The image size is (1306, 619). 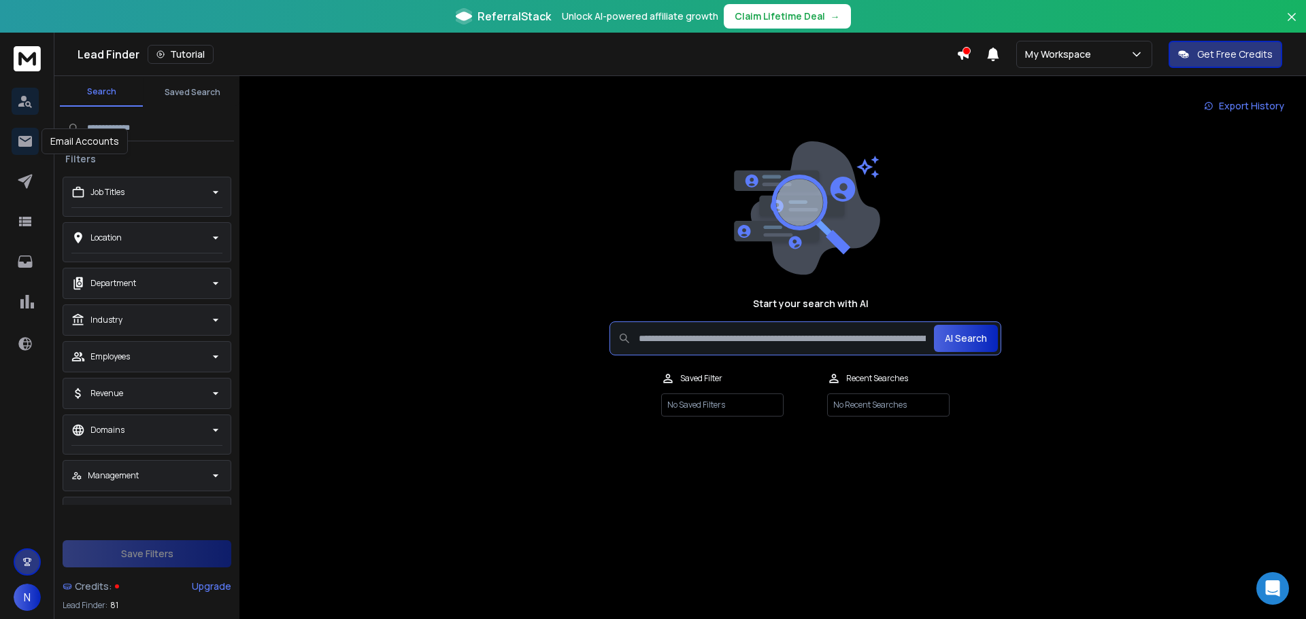 What do you see at coordinates (106, 320) in the screenshot?
I see `p: Industry` at bounding box center [106, 320].